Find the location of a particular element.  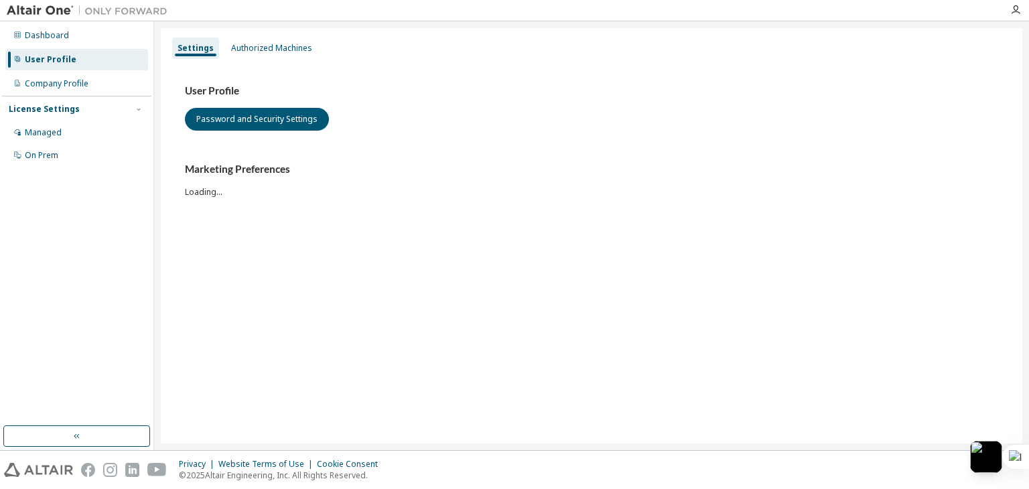

div: Settings is located at coordinates (196, 48).